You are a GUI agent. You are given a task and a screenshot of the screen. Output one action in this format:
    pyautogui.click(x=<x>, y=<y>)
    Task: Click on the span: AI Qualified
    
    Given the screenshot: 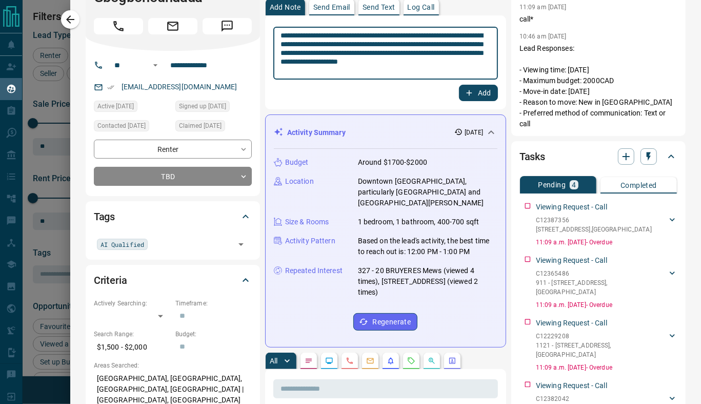 What is the action you would take?
    pyautogui.click(x=122, y=244)
    